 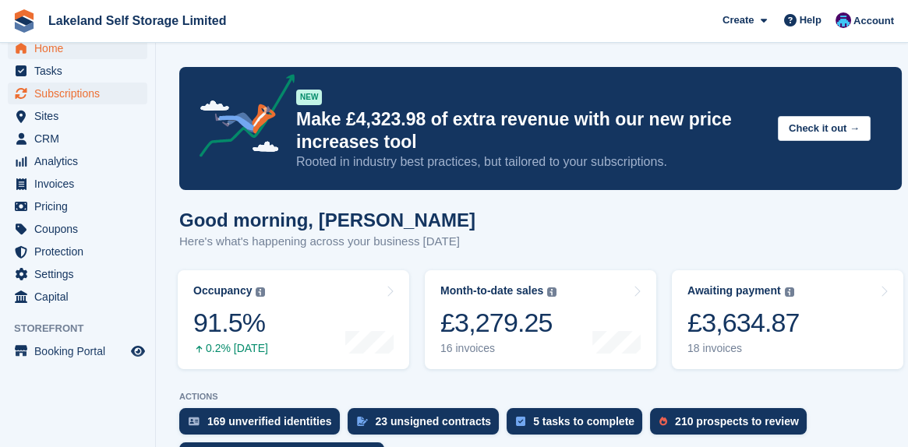 What do you see at coordinates (270, 422) in the screenshot?
I see `div: 169 unverified identities` at bounding box center [270, 422].